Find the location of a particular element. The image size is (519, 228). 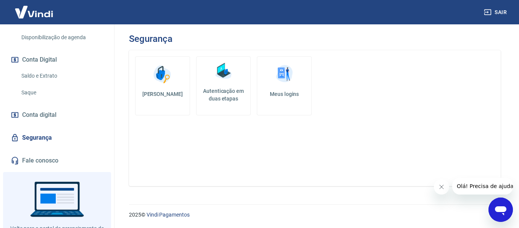

span: Conta digital is located at coordinates (39, 115).